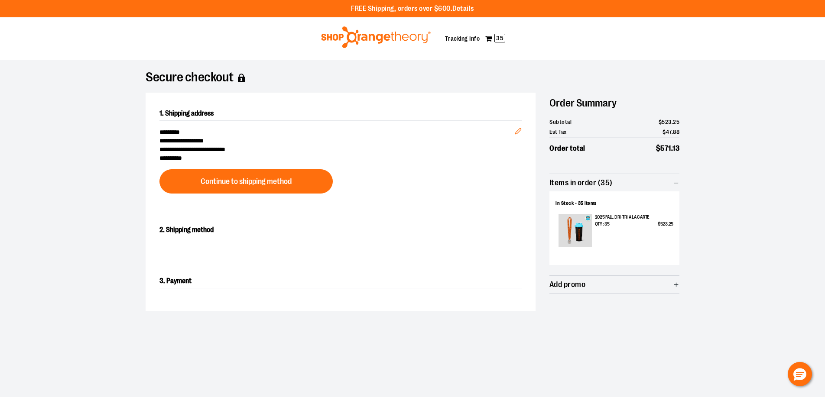  Describe the element at coordinates (560, 122) in the screenshot. I see `span: Subtotal` at that location.